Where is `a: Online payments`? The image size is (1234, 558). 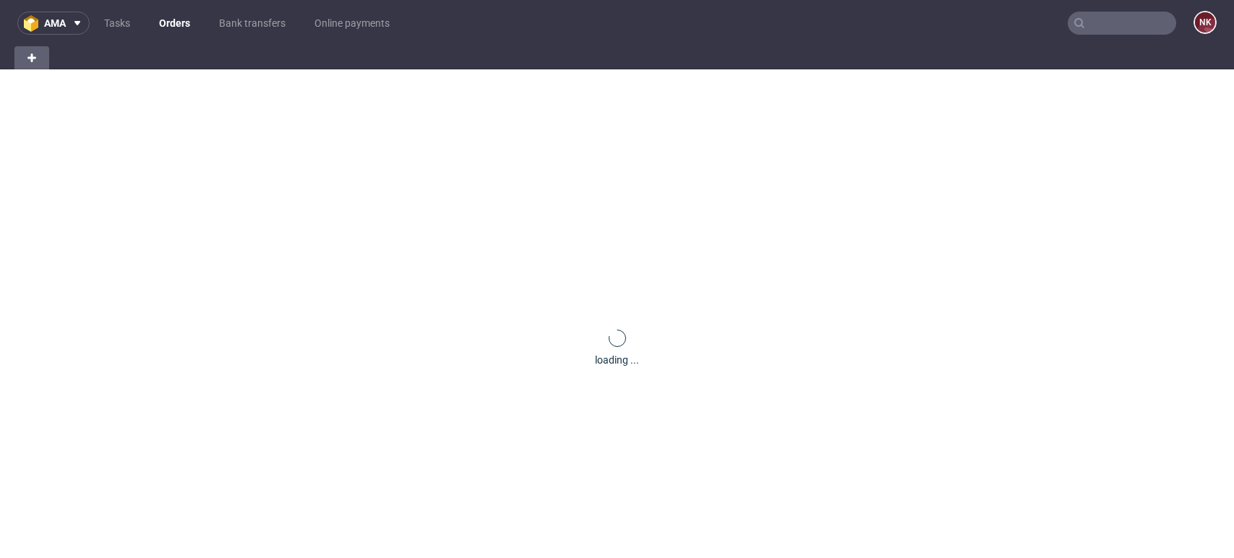
a: Online payments is located at coordinates (352, 23).